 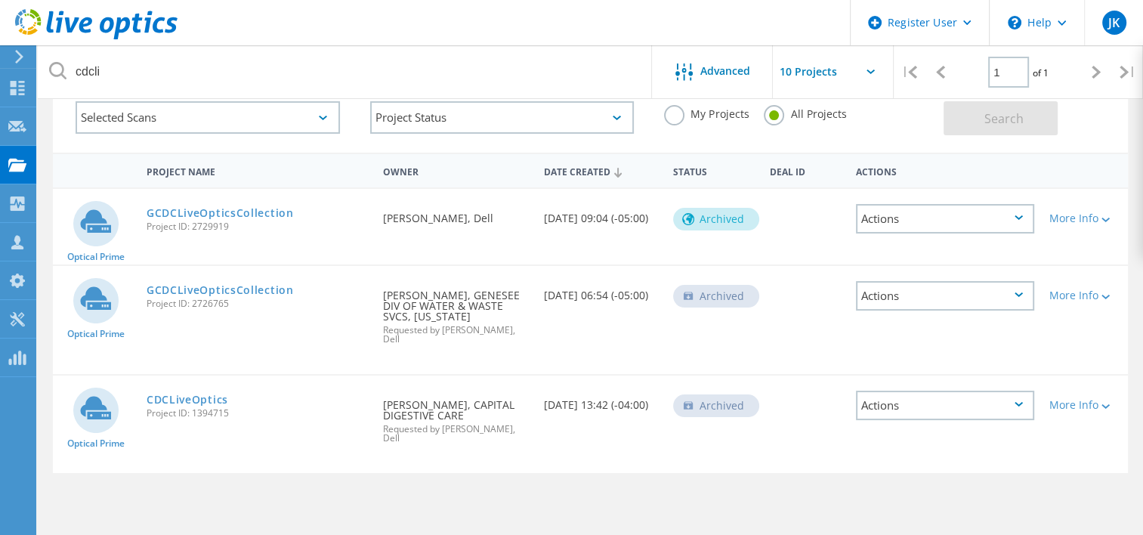 I want to click on div: Status, so click(x=714, y=170).